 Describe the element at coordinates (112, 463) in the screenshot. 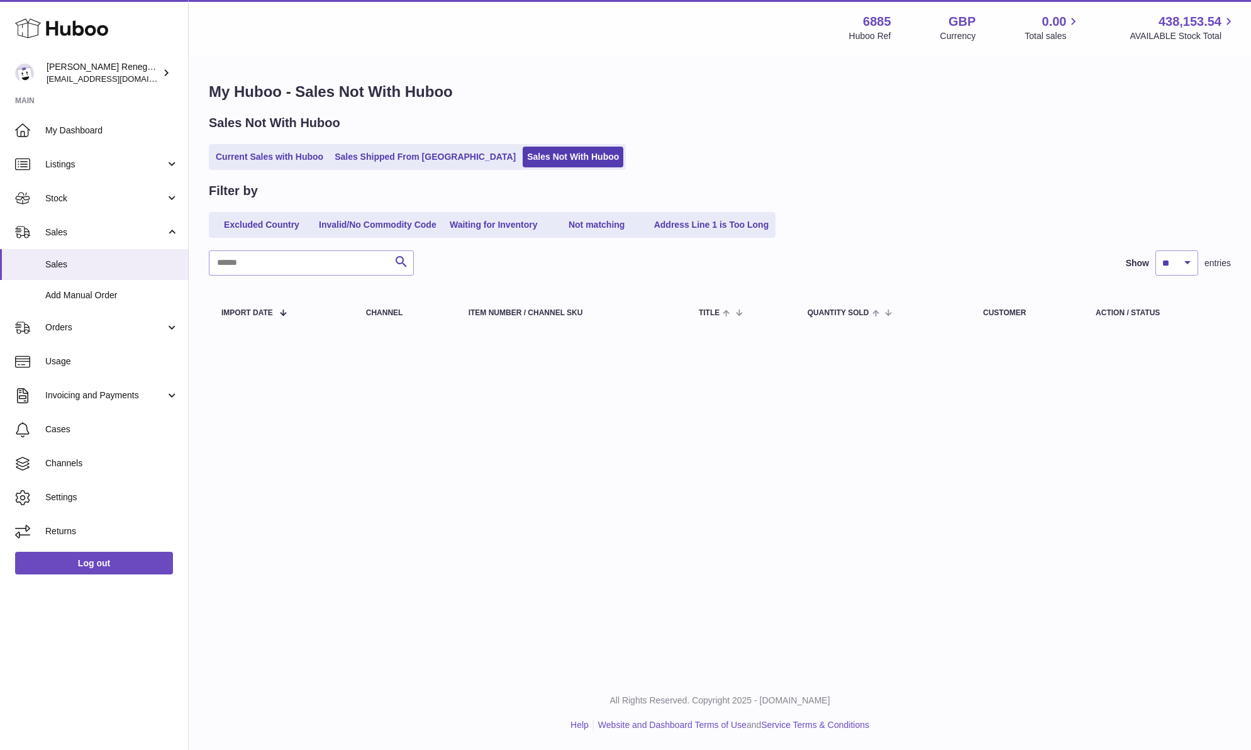

I see `span: Channels` at that location.